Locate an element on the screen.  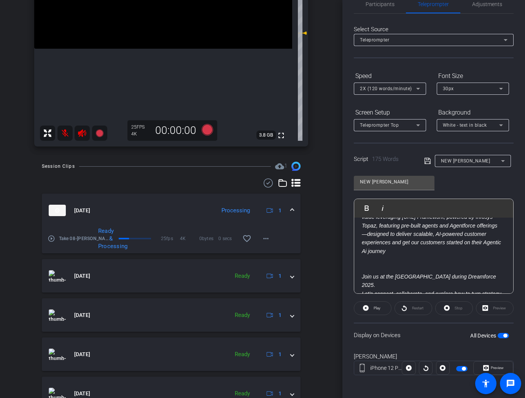
span: 3.8 GB is located at coordinates (266, 135).